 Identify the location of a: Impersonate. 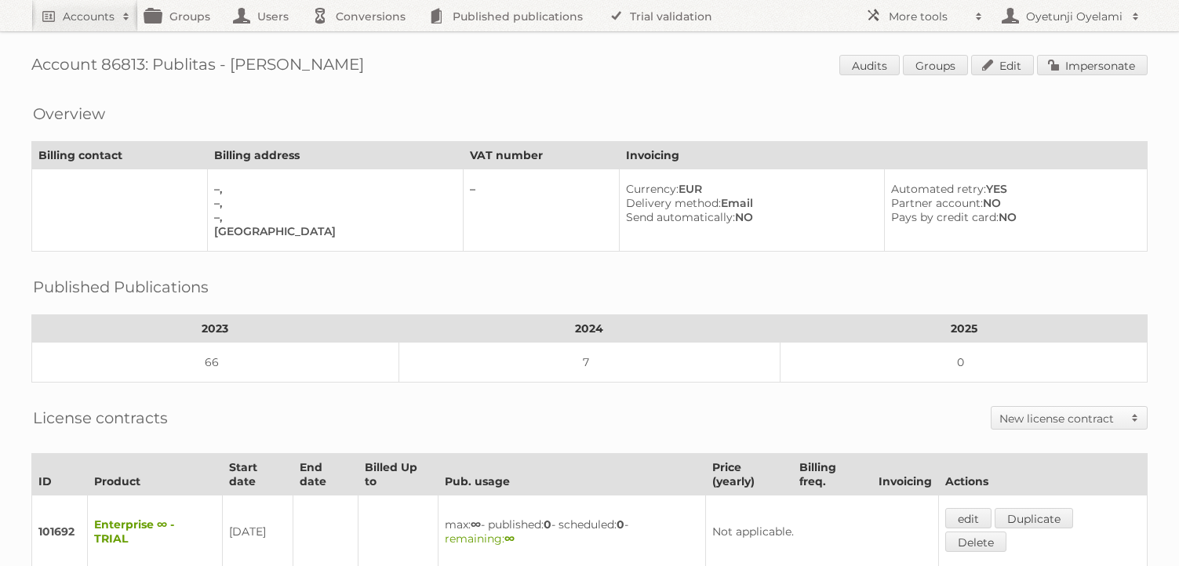
(1092, 65).